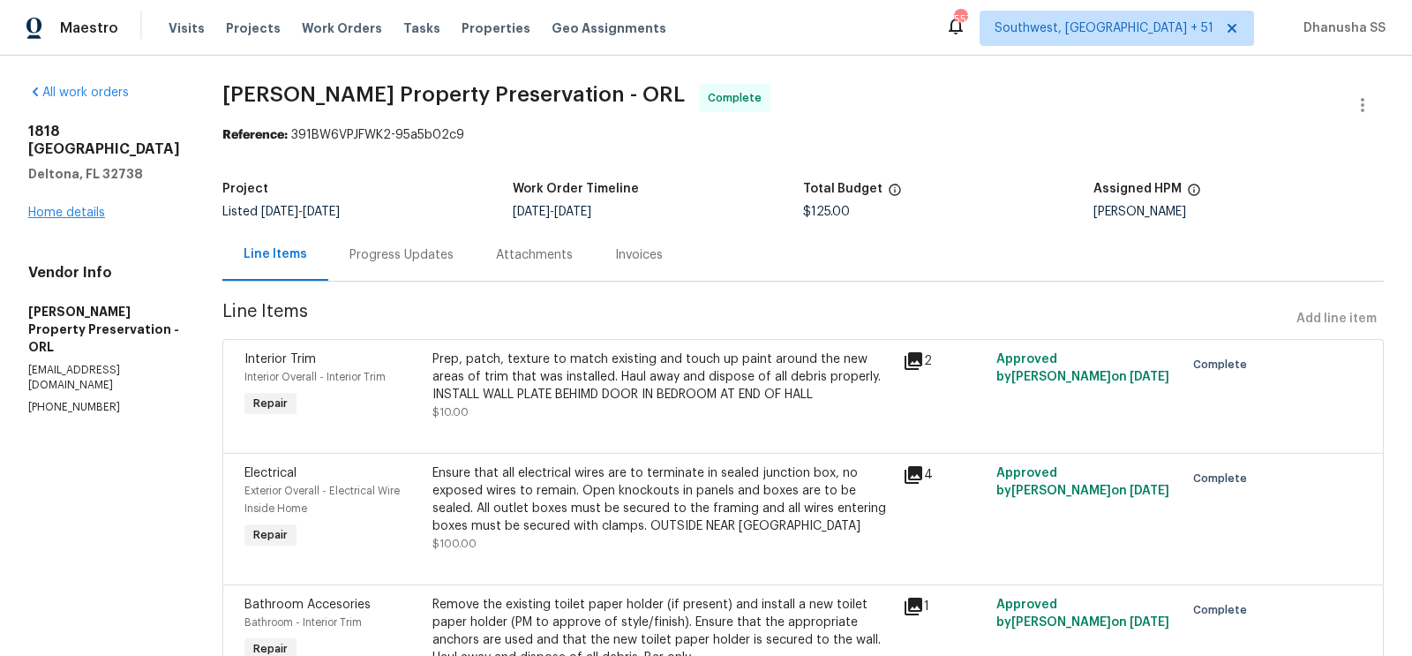  What do you see at coordinates (322, 499) in the screenshot?
I see `span: Exterior Overall - Electrical Wire Inside Home` at bounding box center [322, 499].